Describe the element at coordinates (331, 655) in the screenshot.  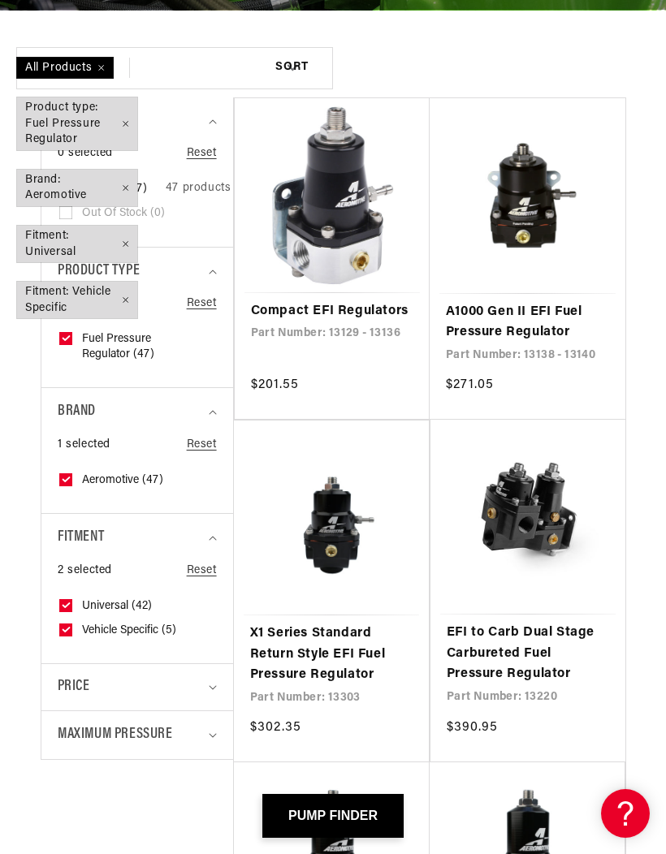
I see `a: X1 Series Standard Return Style EFI Fuel Pressure Regulator` at that location.